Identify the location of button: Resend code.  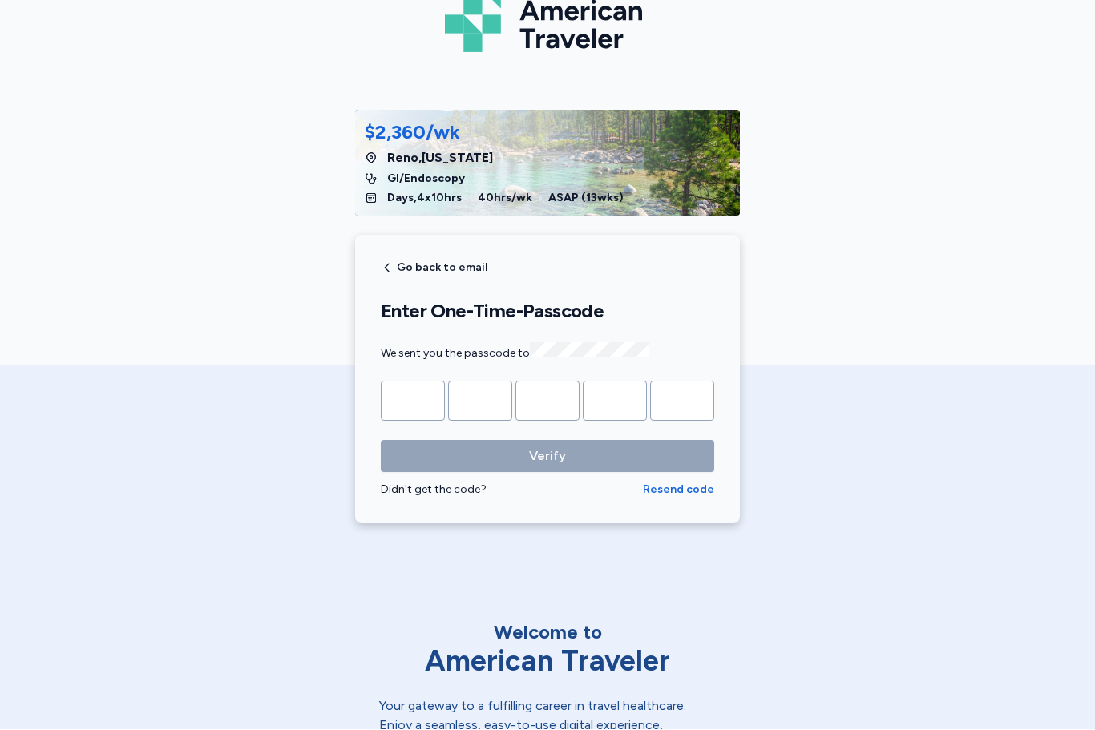
(678, 490).